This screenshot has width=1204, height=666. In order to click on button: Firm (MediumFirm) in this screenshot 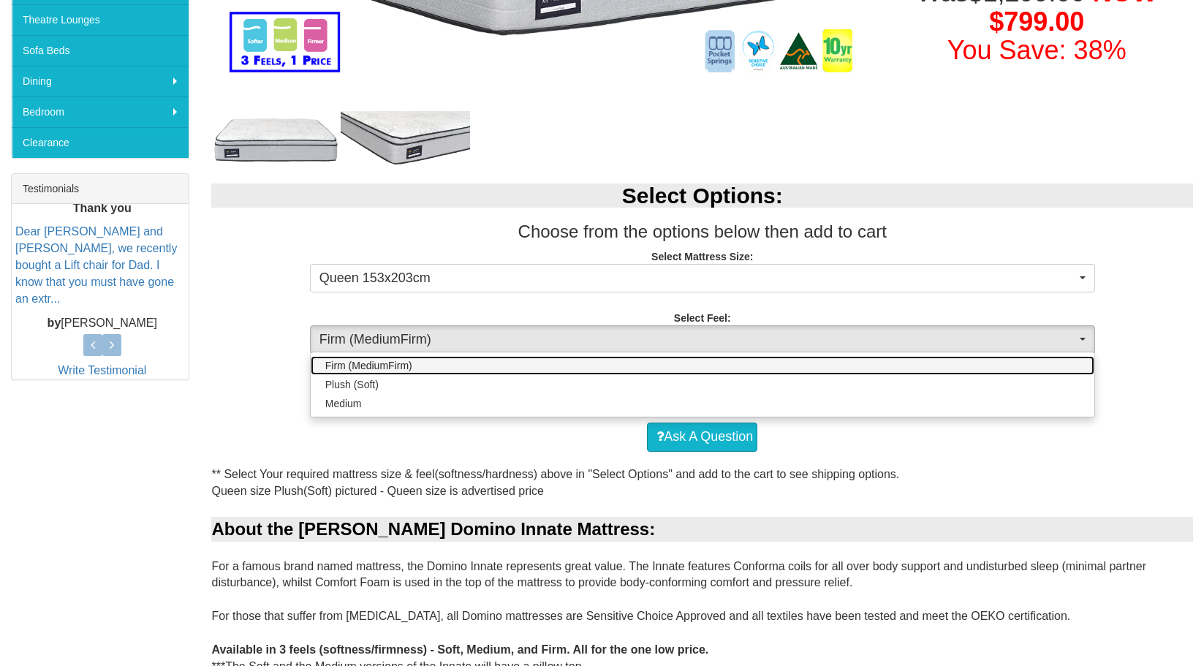, I will do `click(702, 340)`.